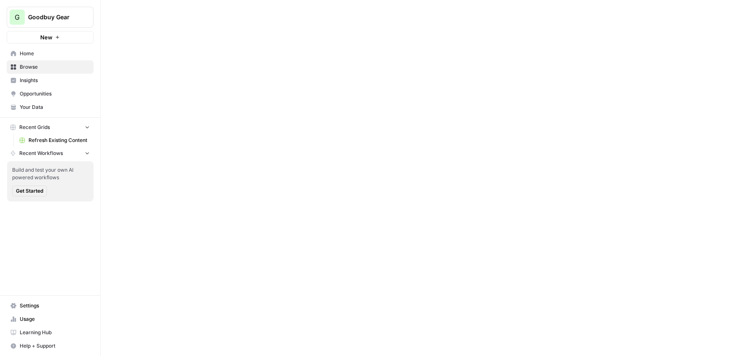 Image resolution: width=746 pixels, height=356 pixels. I want to click on button: Workspace: Goodbuy Gear, so click(50, 17).